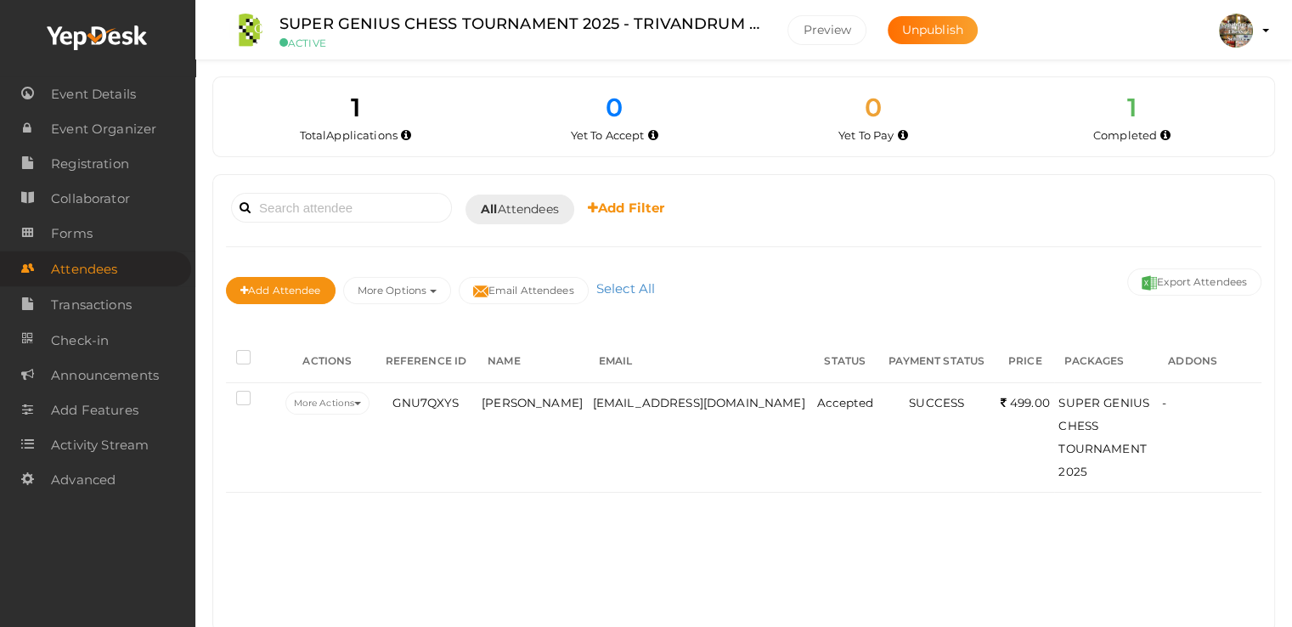 This screenshot has width=1292, height=627. I want to click on th: PAYMENT STATUS, so click(936, 362).